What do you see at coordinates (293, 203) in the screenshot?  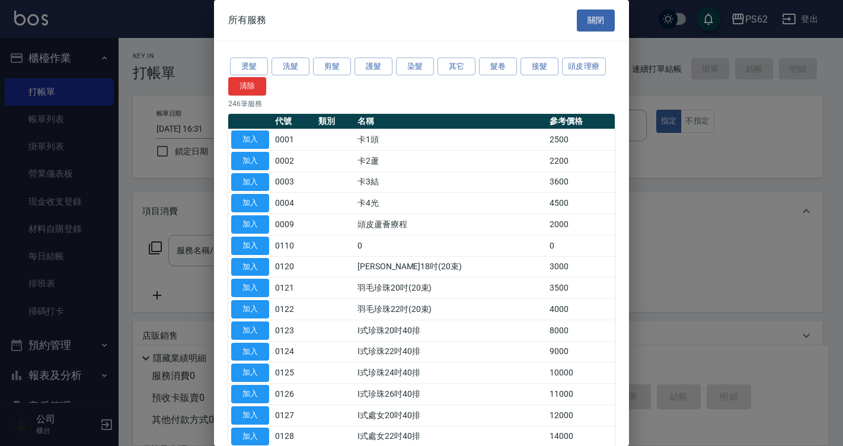 I see `td: 0004` at bounding box center [293, 203].